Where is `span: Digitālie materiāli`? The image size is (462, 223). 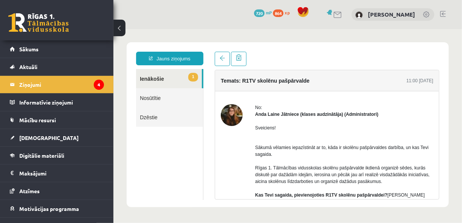
span: Digitālie materiāli is located at coordinates (42, 156).